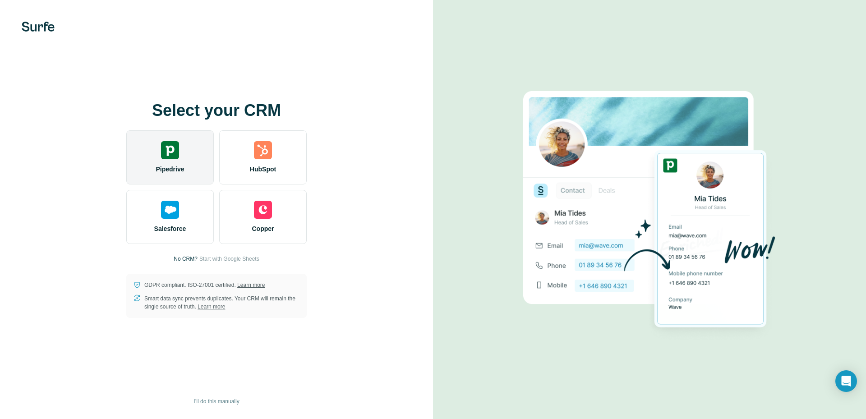 This screenshot has width=866, height=419. What do you see at coordinates (216, 401) in the screenshot?
I see `span: I’ll do this manually` at bounding box center [216, 401].